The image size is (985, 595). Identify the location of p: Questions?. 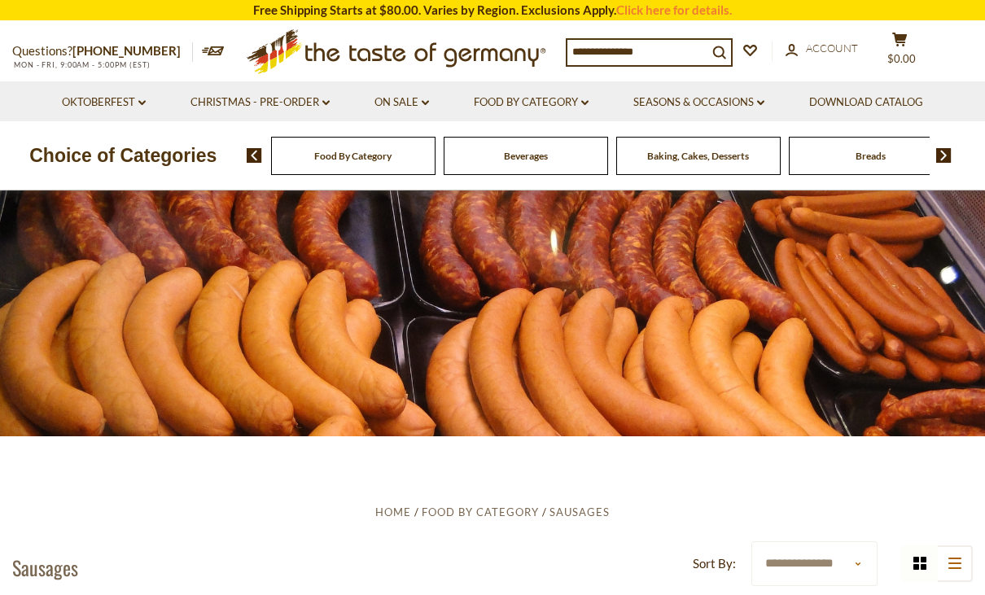
(103, 51).